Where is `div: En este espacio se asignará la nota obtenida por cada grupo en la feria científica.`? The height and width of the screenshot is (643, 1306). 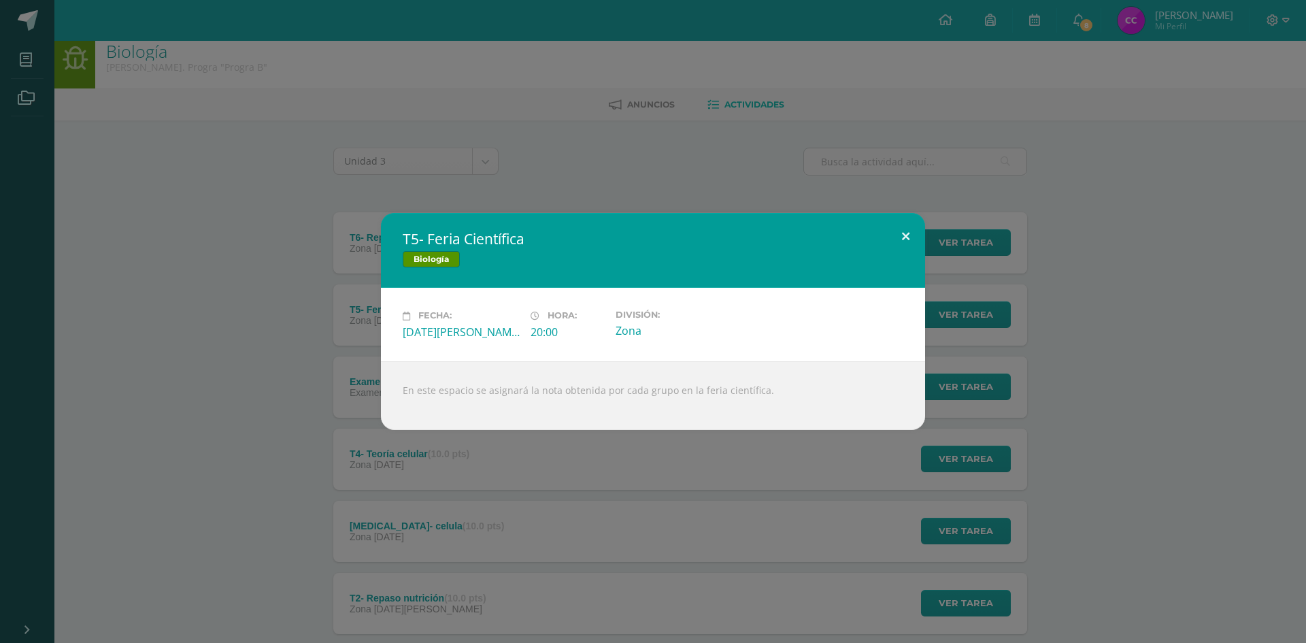 div: En este espacio se asignará la nota obtenida por cada grupo en la feria científica. is located at coordinates (653, 395).